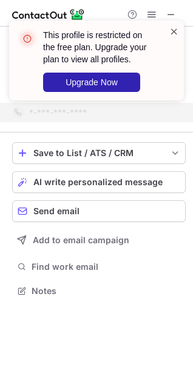 This screenshot has width=193, height=386. Describe the element at coordinates (99, 240) in the screenshot. I see `button: Add to email campaign` at that location.